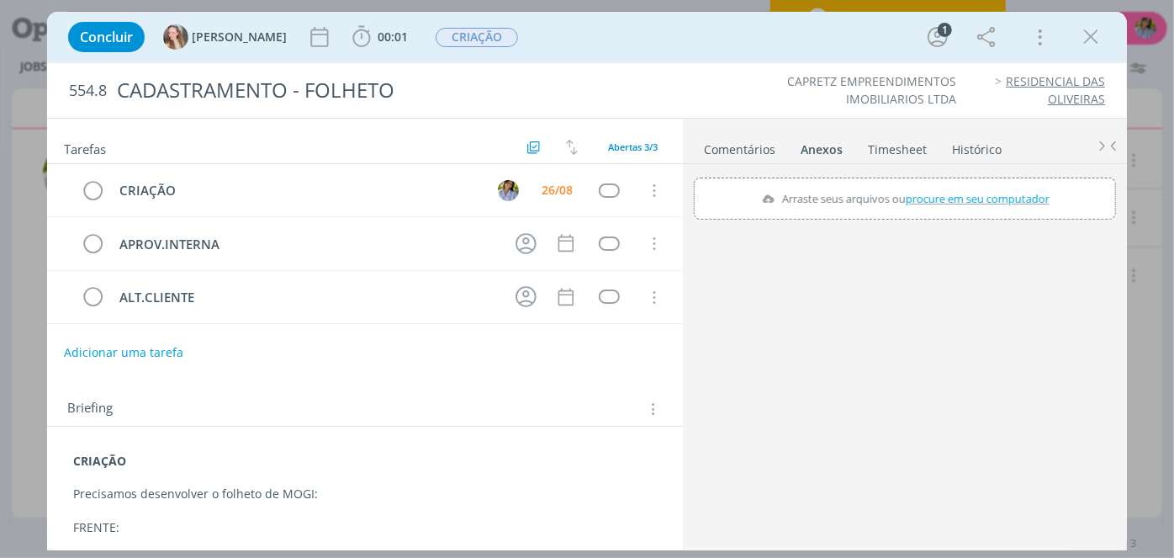  Describe the element at coordinates (389, 90) in the screenshot. I see `div: CADASTRAMENTO - FOLHETO` at that location.